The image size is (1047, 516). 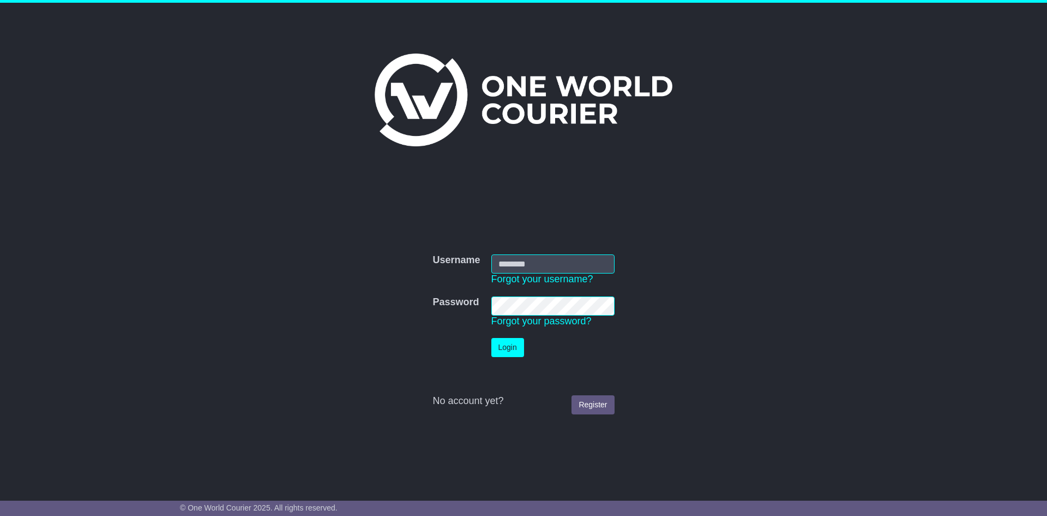 What do you see at coordinates (456, 302) in the screenshot?
I see `label: Password` at bounding box center [456, 302].